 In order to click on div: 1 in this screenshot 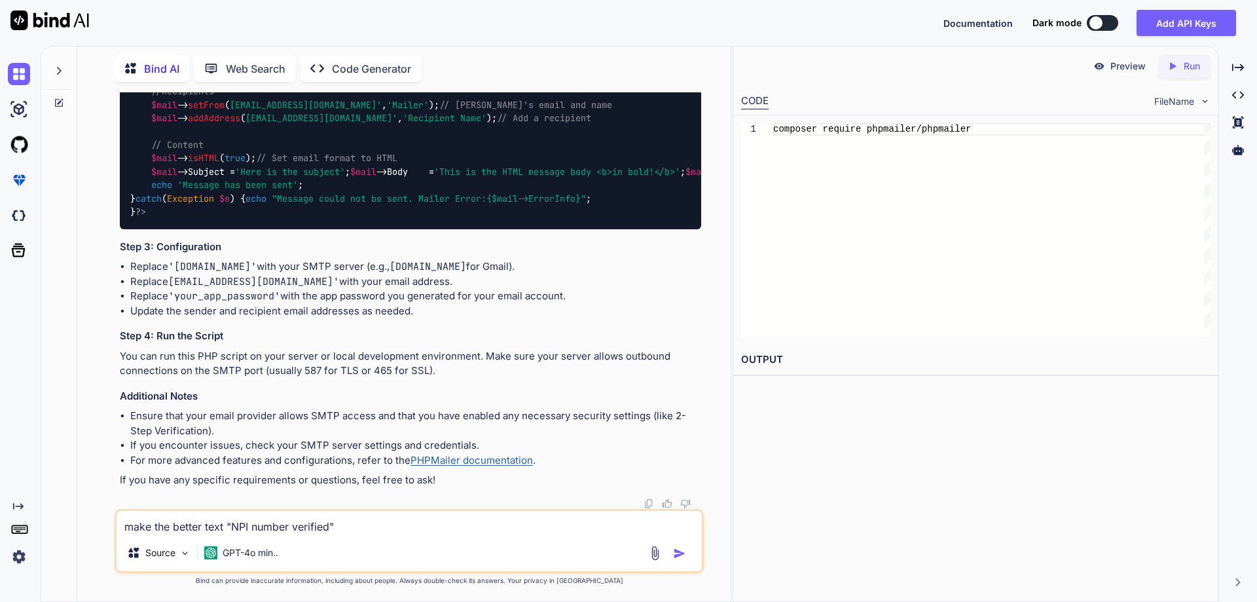, I will do `click(748, 129)`.